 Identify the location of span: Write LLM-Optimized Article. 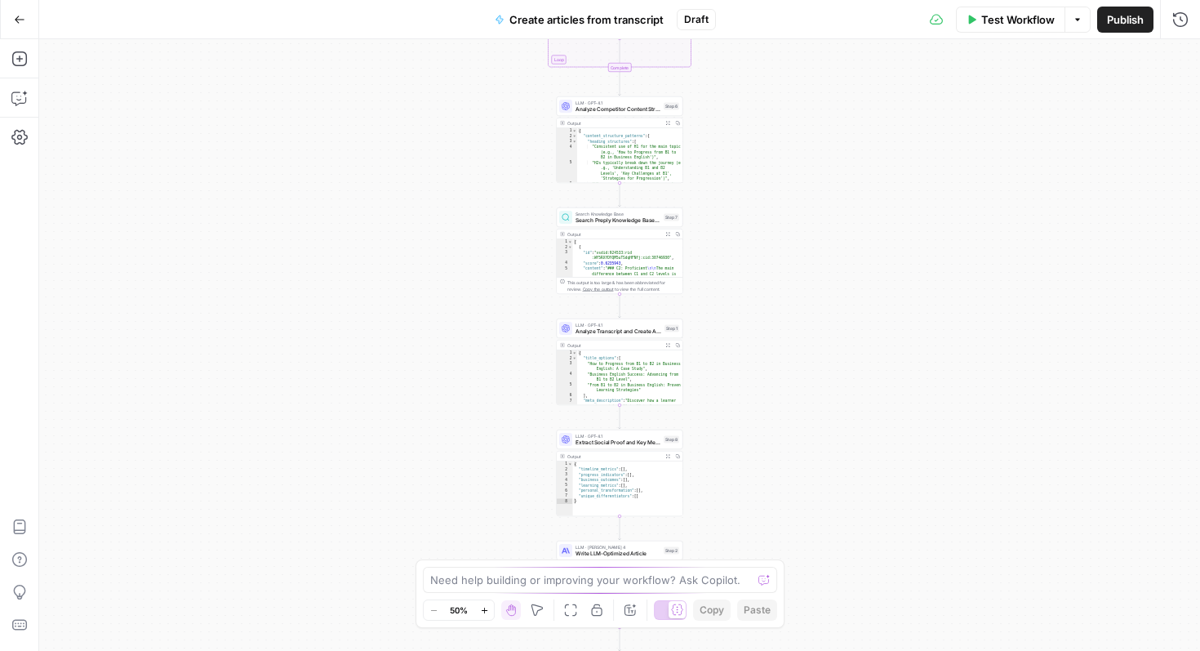
(618, 553).